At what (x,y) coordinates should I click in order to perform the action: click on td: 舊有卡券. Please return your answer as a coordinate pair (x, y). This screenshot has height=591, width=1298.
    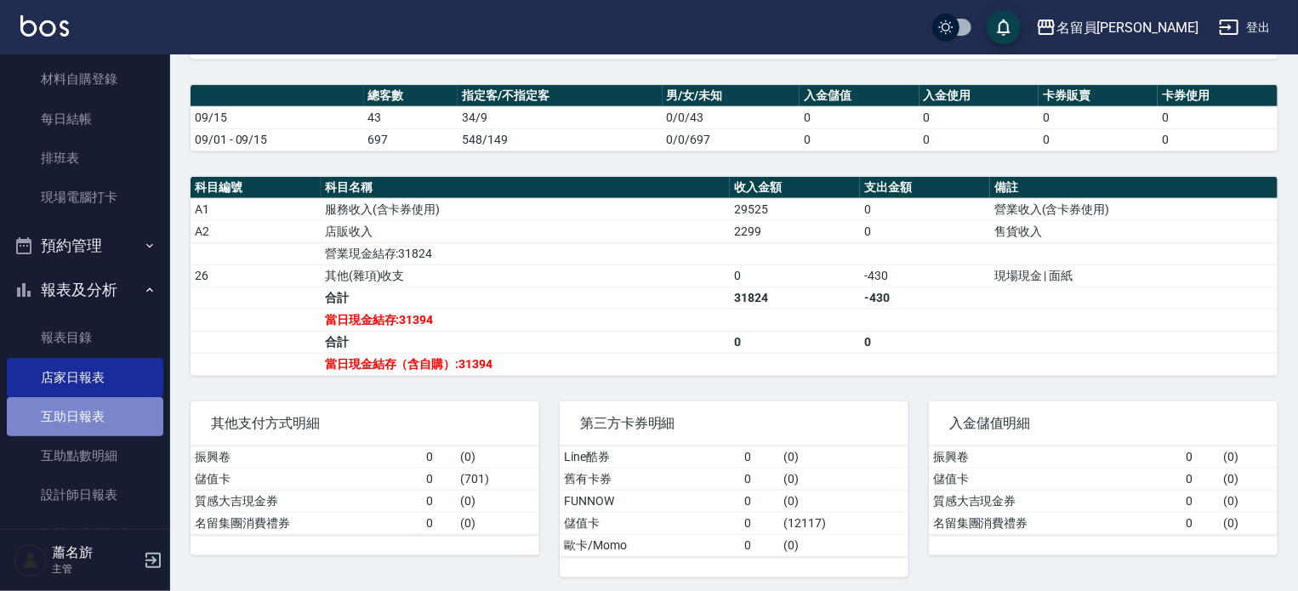
    Looking at the image, I should click on (650, 479).